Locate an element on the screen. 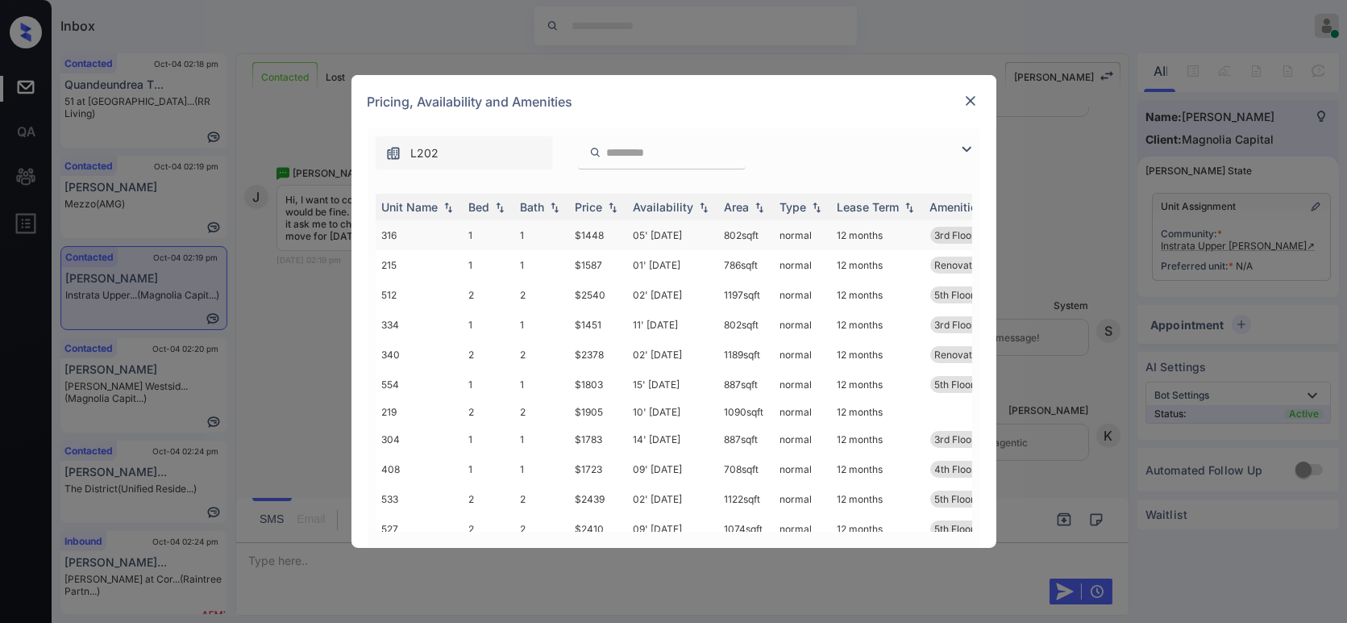  td: 215 is located at coordinates (419, 264).